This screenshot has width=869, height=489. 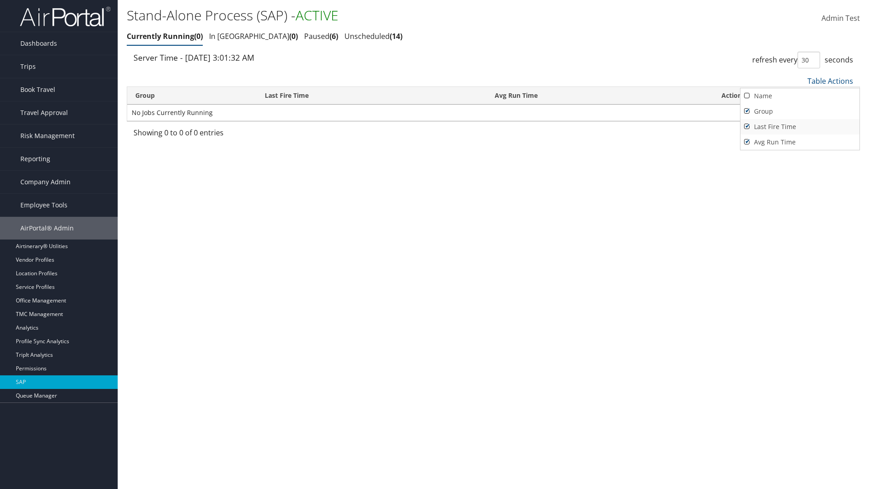 I want to click on span: Trips, so click(x=28, y=67).